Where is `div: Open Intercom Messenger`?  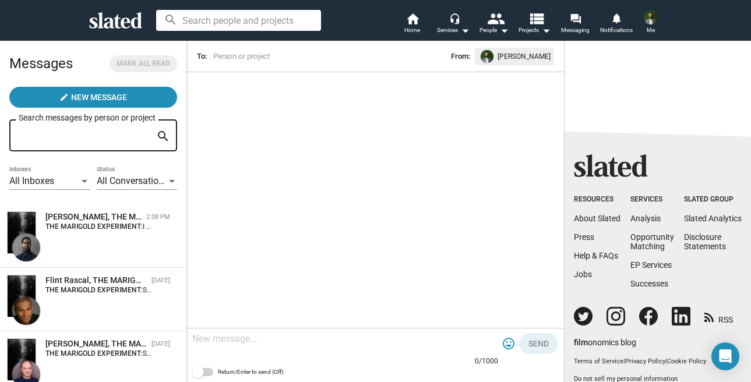
div: Open Intercom Messenger is located at coordinates (725, 356).